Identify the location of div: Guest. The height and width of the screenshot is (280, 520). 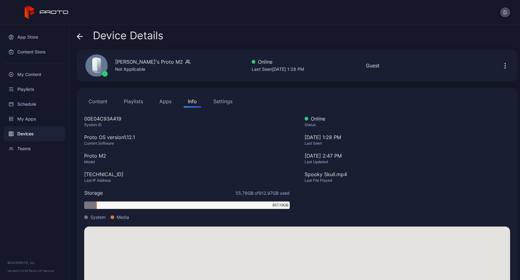
(372, 66).